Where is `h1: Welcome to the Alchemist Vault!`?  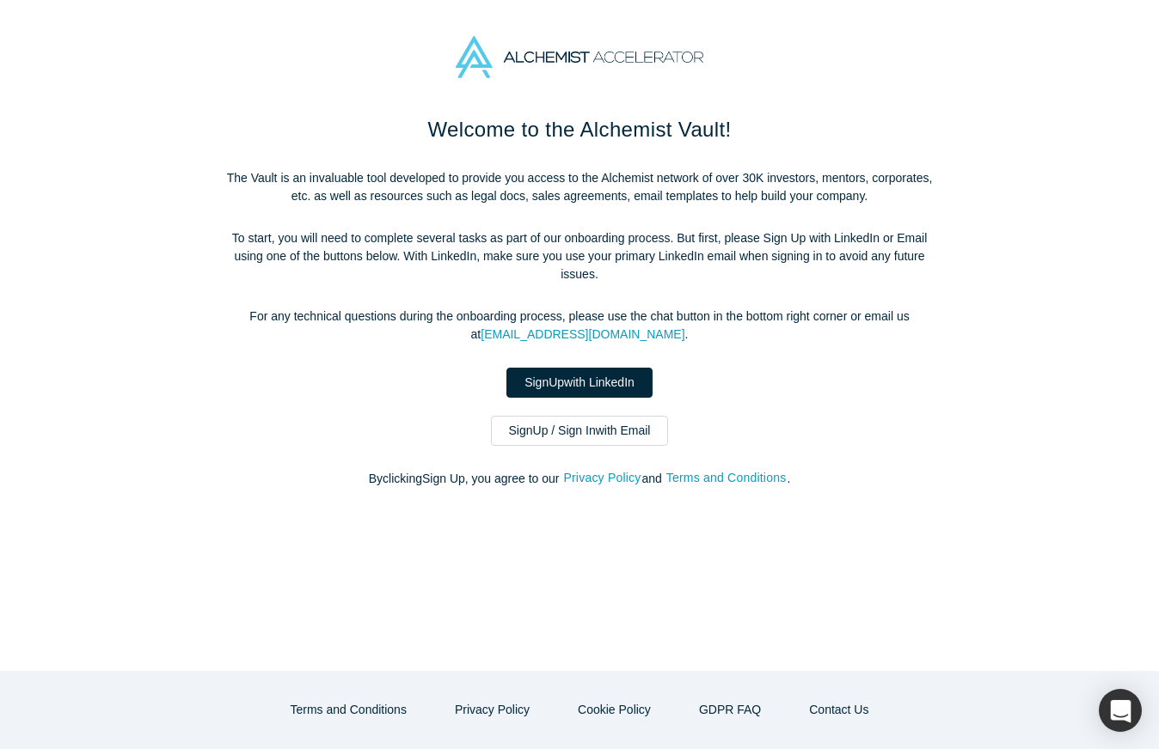
h1: Welcome to the Alchemist Vault! is located at coordinates (579, 130).